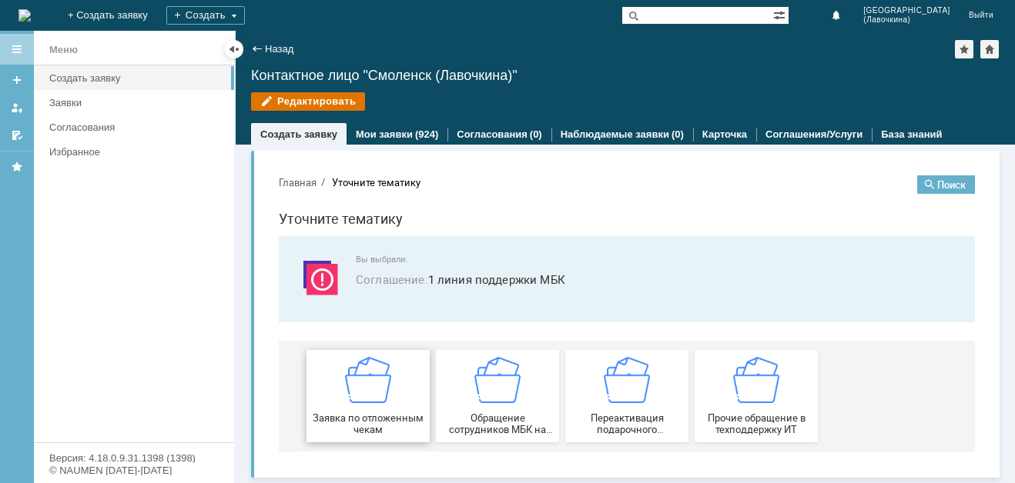  I want to click on button: Заявка по отложенным чекам, so click(102, 233).